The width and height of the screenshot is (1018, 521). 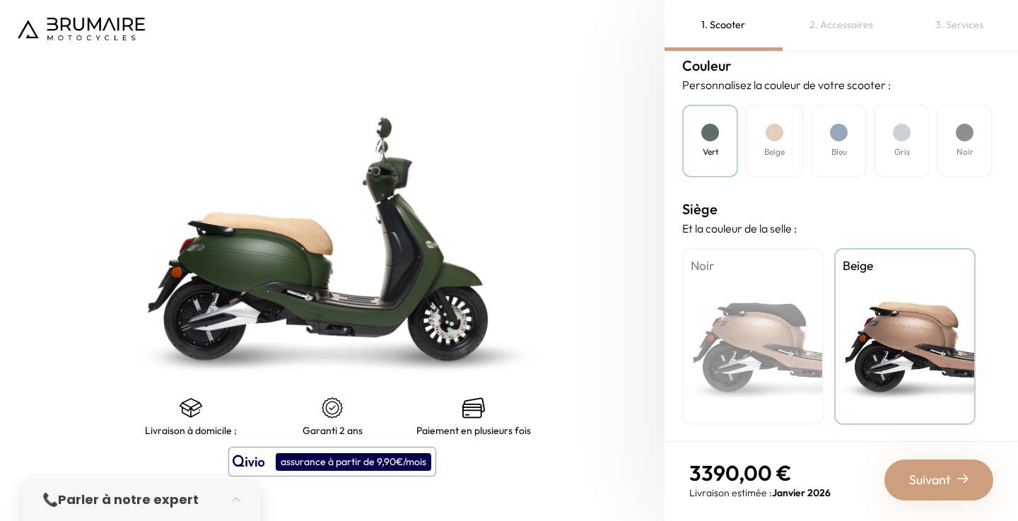 I want to click on img: logo qivio, so click(x=249, y=462).